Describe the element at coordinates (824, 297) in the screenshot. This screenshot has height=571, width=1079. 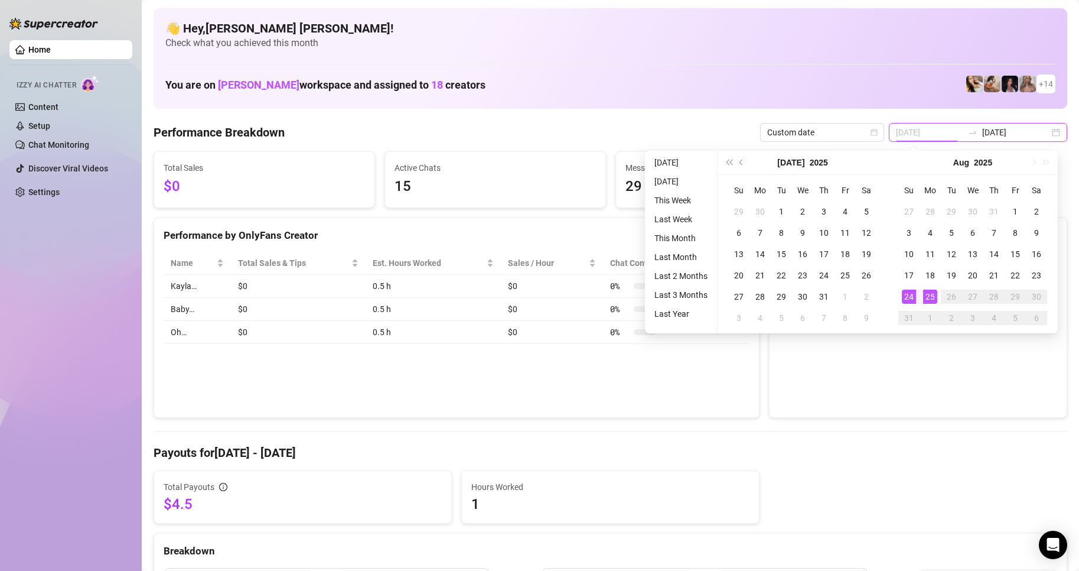
I see `td: 2025-07-31` at that location.